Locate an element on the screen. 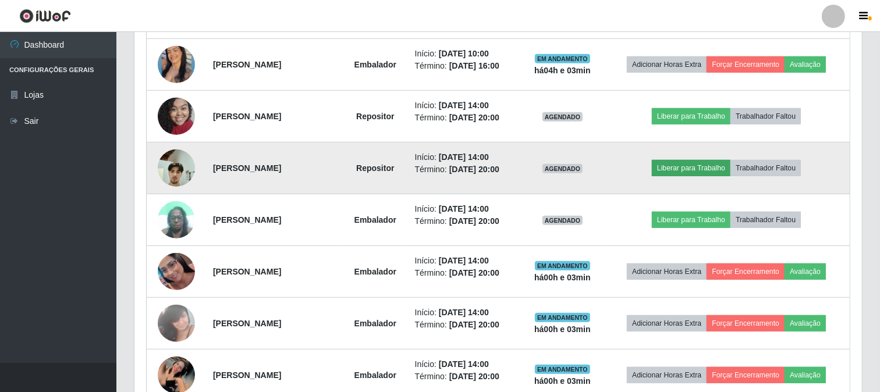 This screenshot has width=880, height=392. img: 1759199488759.jpeg is located at coordinates (176, 116).